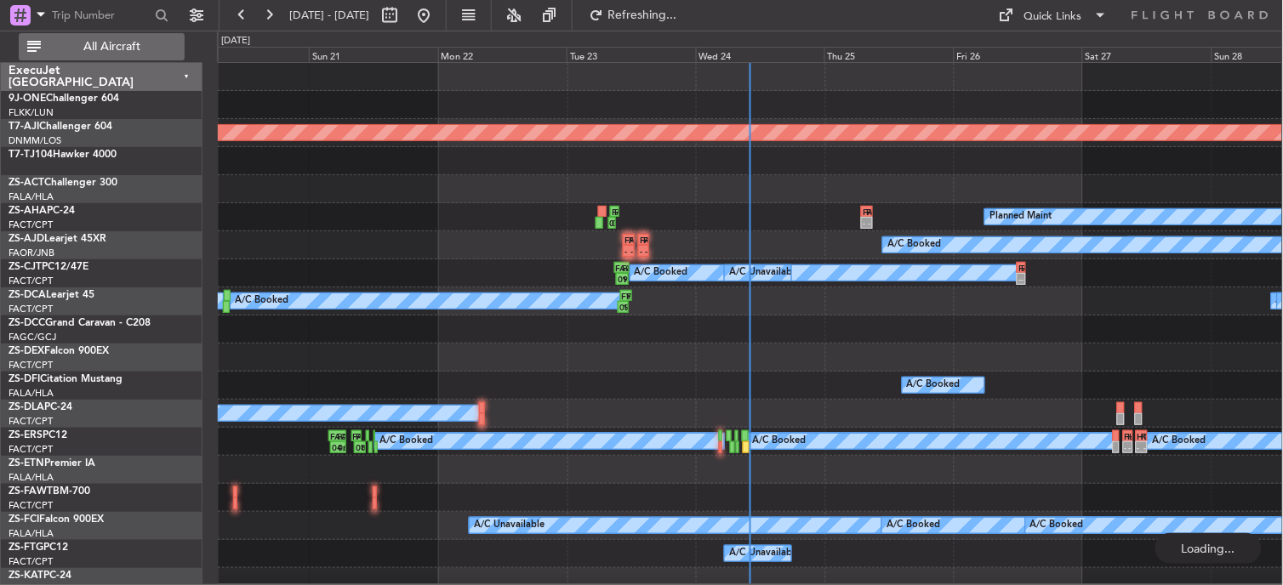 This screenshot has width=1283, height=585. What do you see at coordinates (1130, 436) in the screenshot?
I see `div: HTGW` at bounding box center [1130, 436].